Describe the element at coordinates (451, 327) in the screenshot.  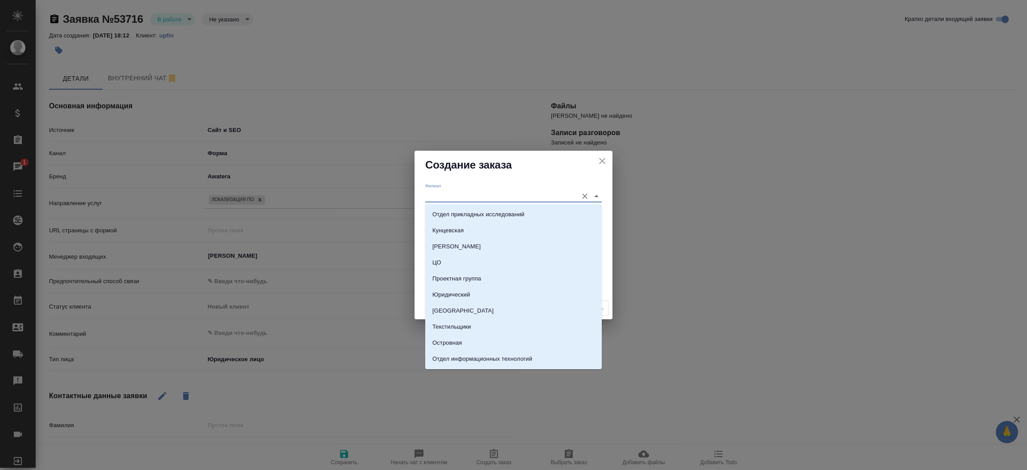
I see `p: Текстильщики` at that location.